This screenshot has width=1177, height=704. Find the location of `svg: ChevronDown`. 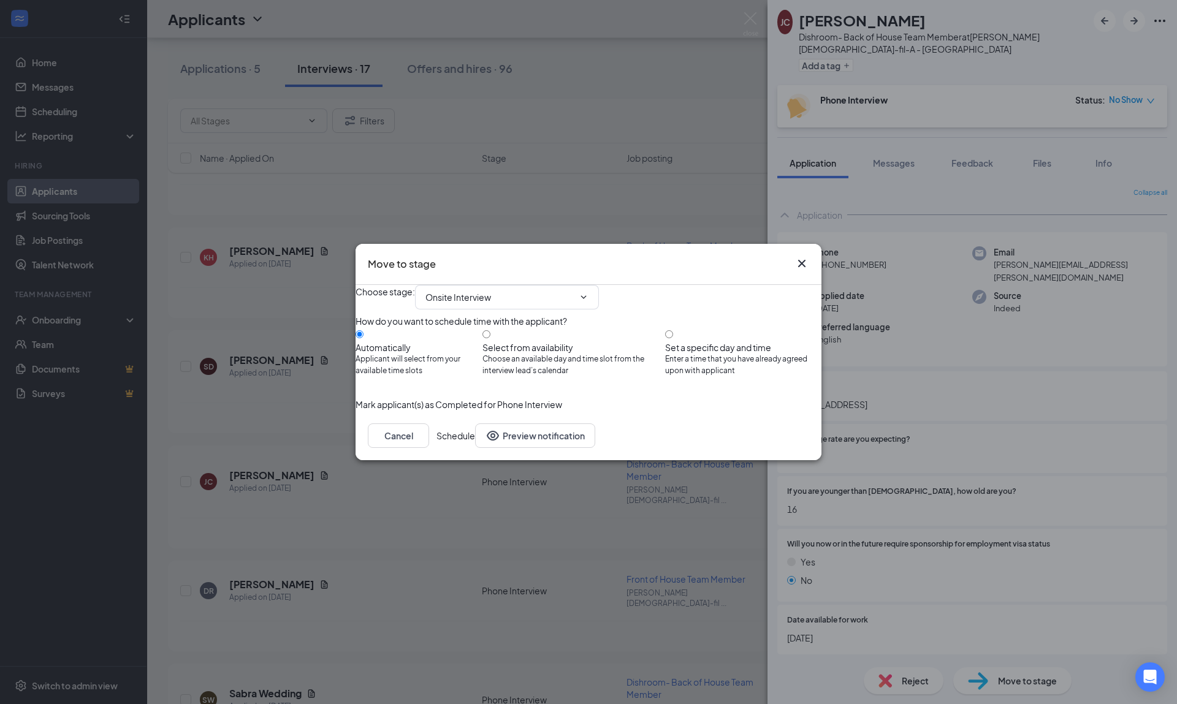

svg: ChevronDown is located at coordinates (583, 297).